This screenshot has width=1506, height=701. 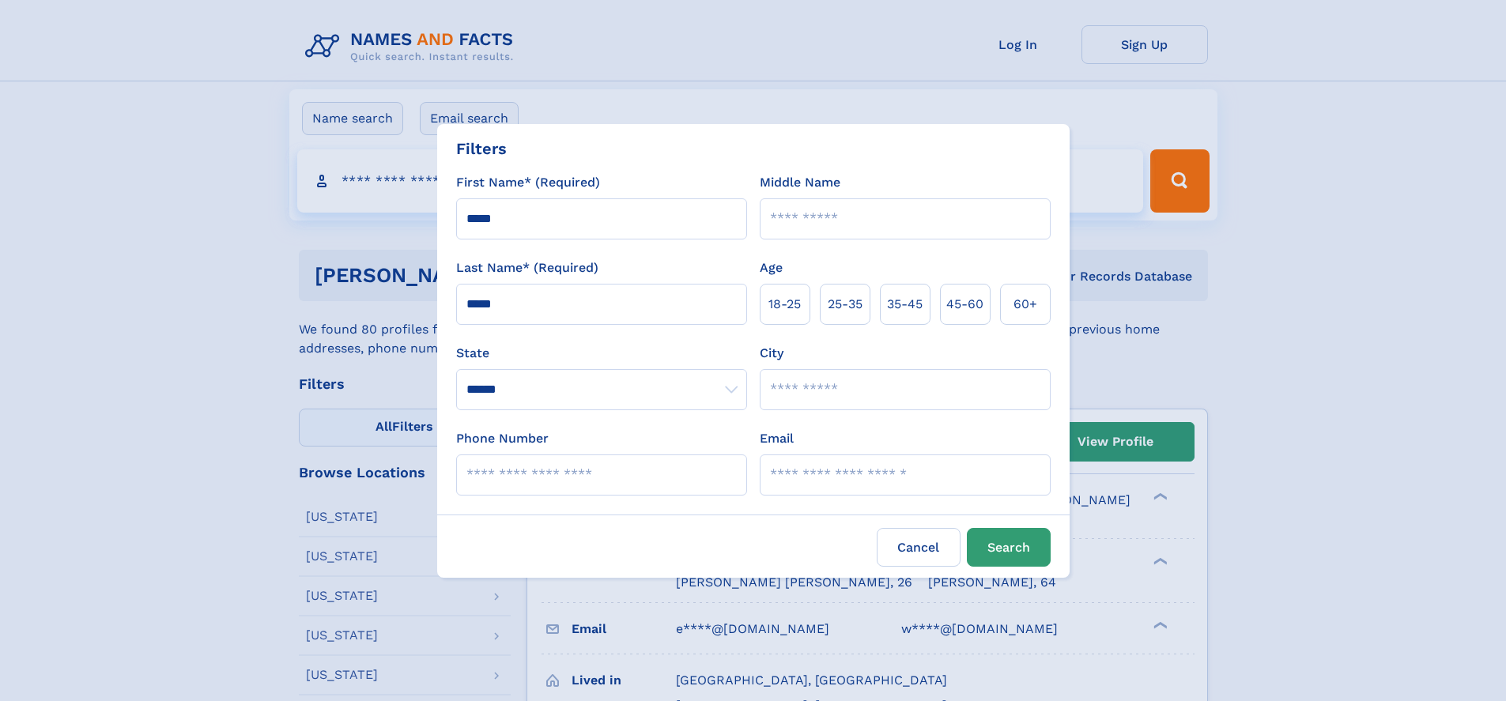 What do you see at coordinates (527, 268) in the screenshot?
I see `label: Last Name* (Required)` at bounding box center [527, 268].